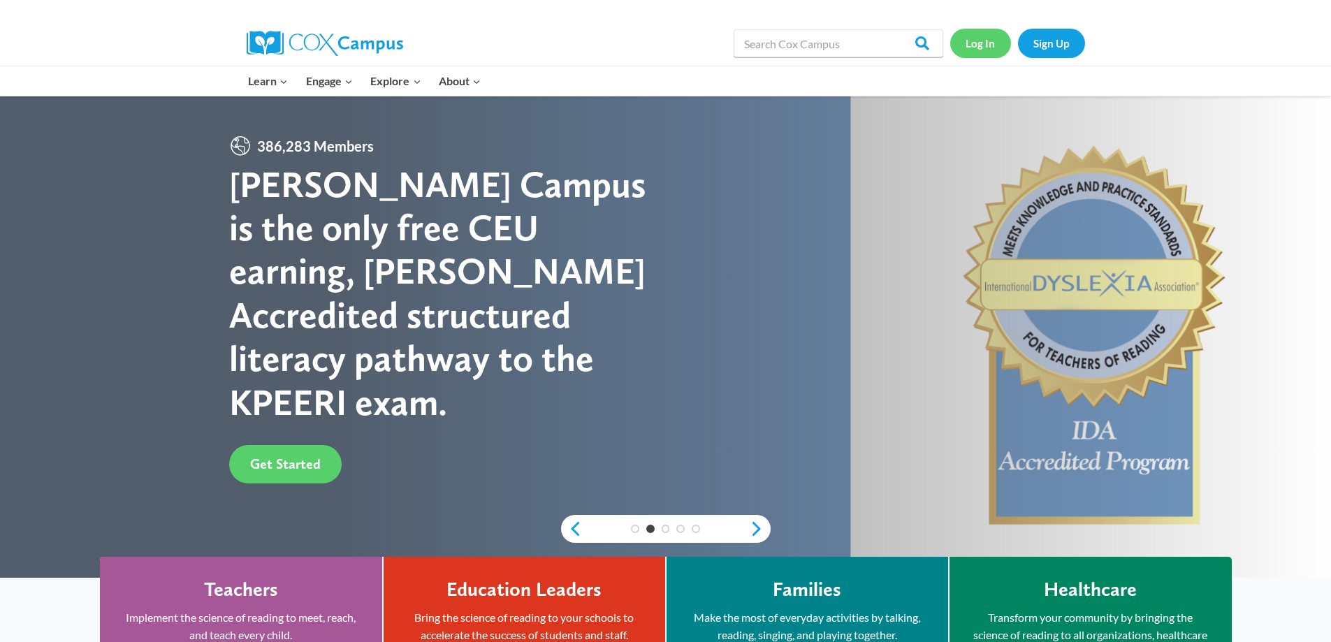  I want to click on nav: Secondary Navigation, so click(1017, 43).